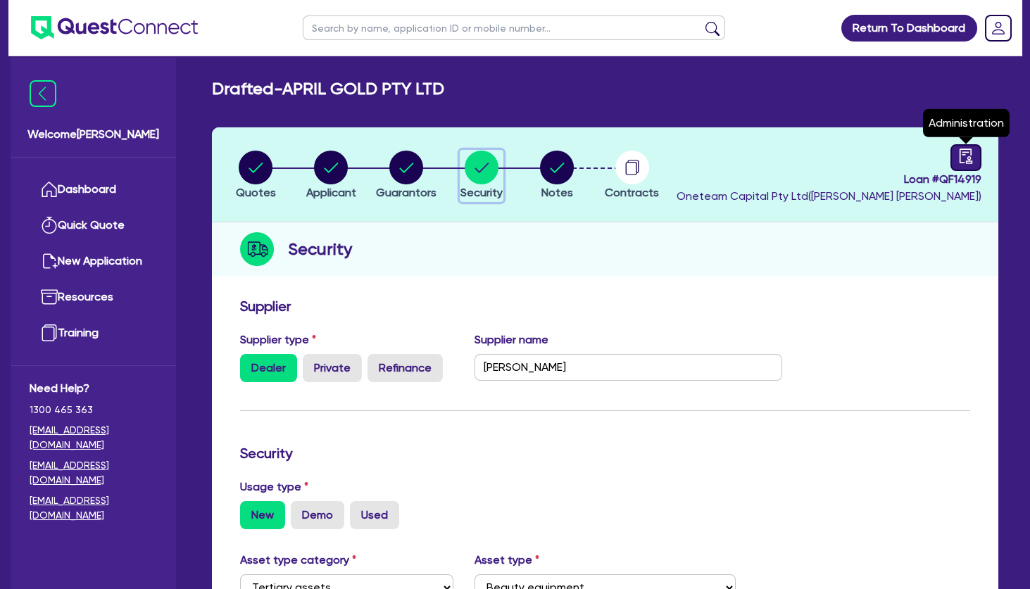  I want to click on img: icon-menu-close, so click(43, 94).